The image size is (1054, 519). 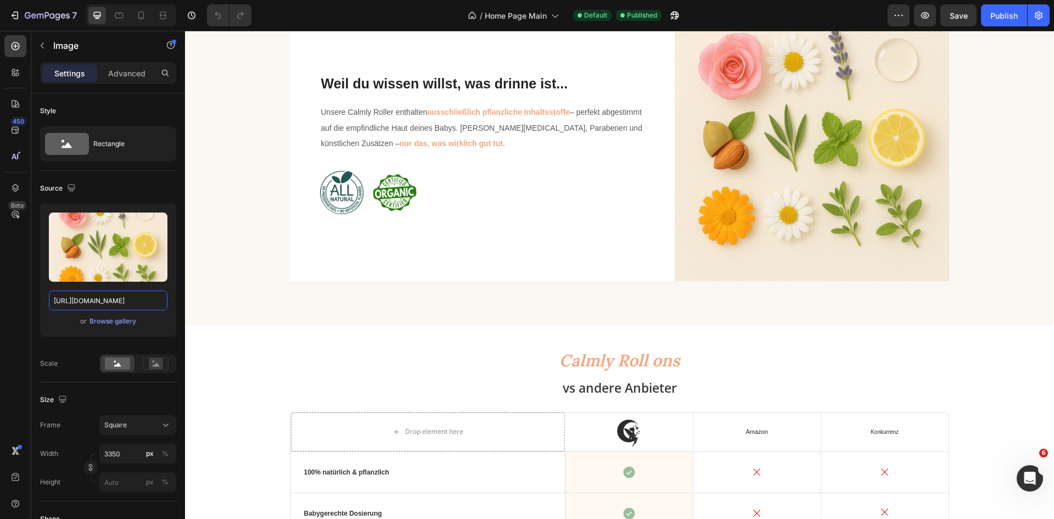 What do you see at coordinates (434, 329) in the screenshot?
I see `i: Calmly Roll ons` at bounding box center [434, 329].